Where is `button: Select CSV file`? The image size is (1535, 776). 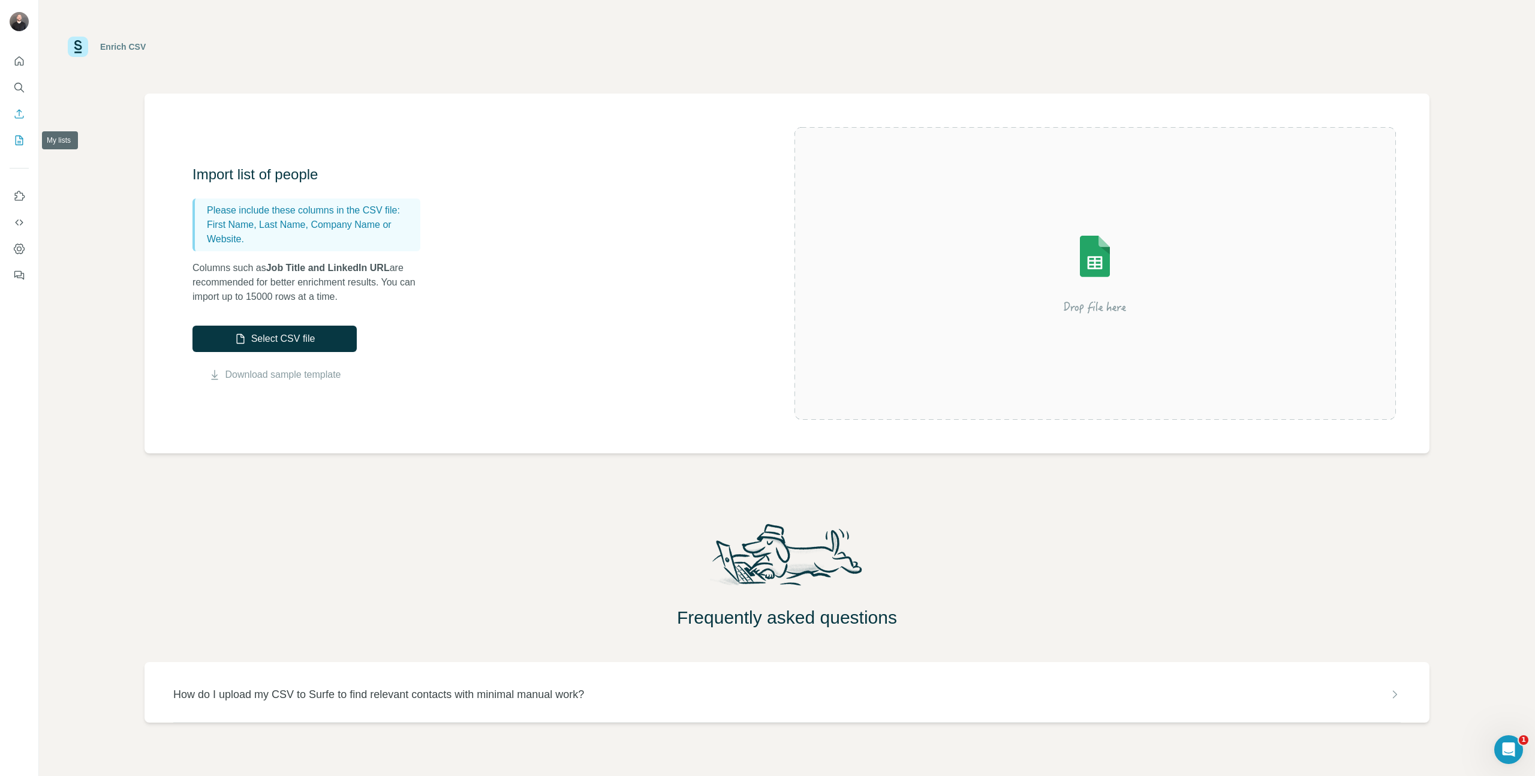 button: Select CSV file is located at coordinates (275, 339).